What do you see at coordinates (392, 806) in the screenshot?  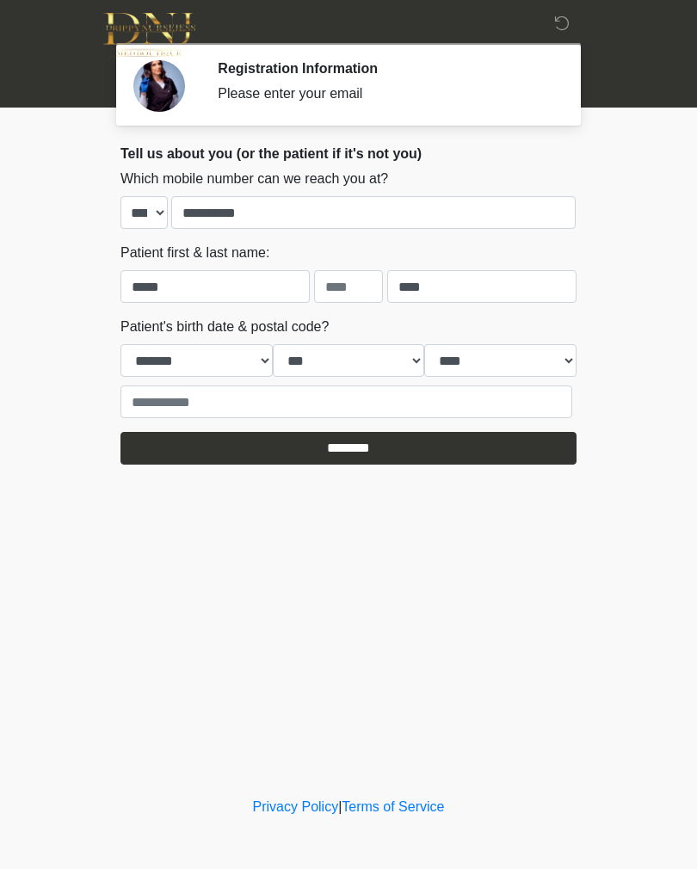 I see `a: Terms of Service` at bounding box center [392, 806].